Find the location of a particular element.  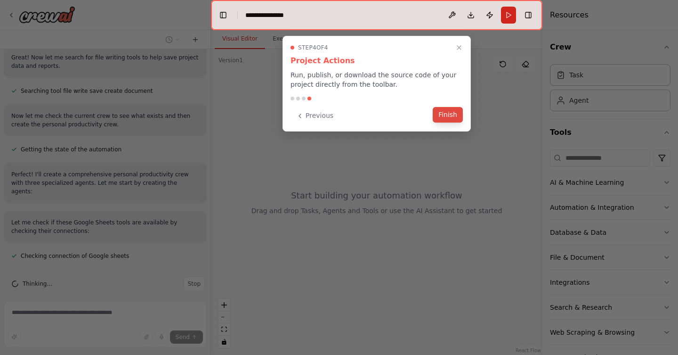

button: Previous is located at coordinates (315, 115).